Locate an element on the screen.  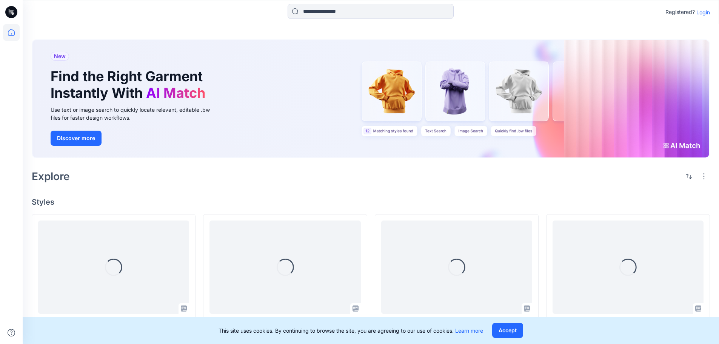
p: This site uses cookies. By continuing to browse the site, you are agreeing to our use of cookies. is located at coordinates (351, 330).